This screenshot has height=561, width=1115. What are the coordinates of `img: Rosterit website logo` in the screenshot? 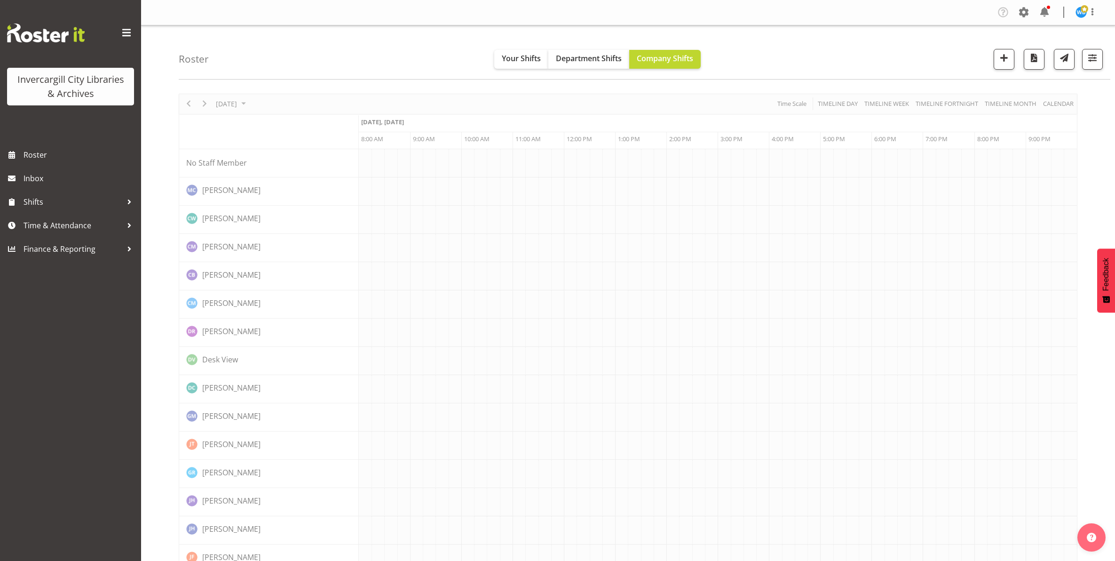 It's located at (46, 33).